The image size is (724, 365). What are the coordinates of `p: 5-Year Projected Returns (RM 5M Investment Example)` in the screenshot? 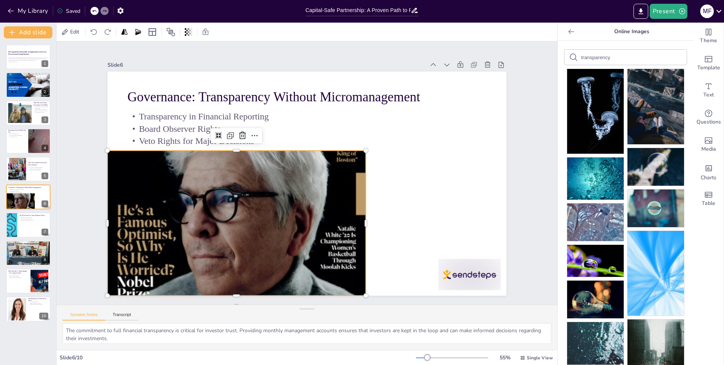 It's located at (28, 243).